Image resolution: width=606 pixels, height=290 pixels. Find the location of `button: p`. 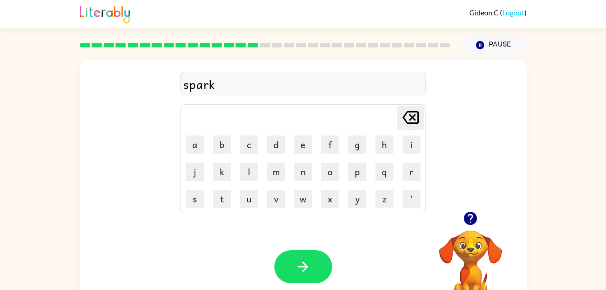

button: p is located at coordinates (358, 172).